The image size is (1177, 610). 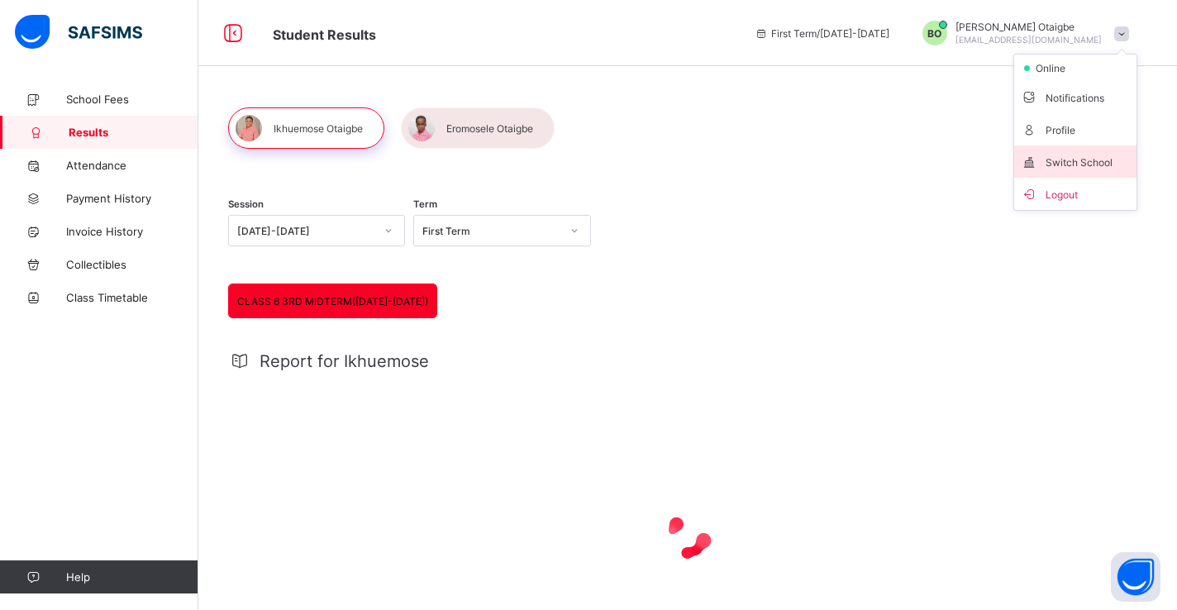 I want to click on div: First Term, so click(x=491, y=231).